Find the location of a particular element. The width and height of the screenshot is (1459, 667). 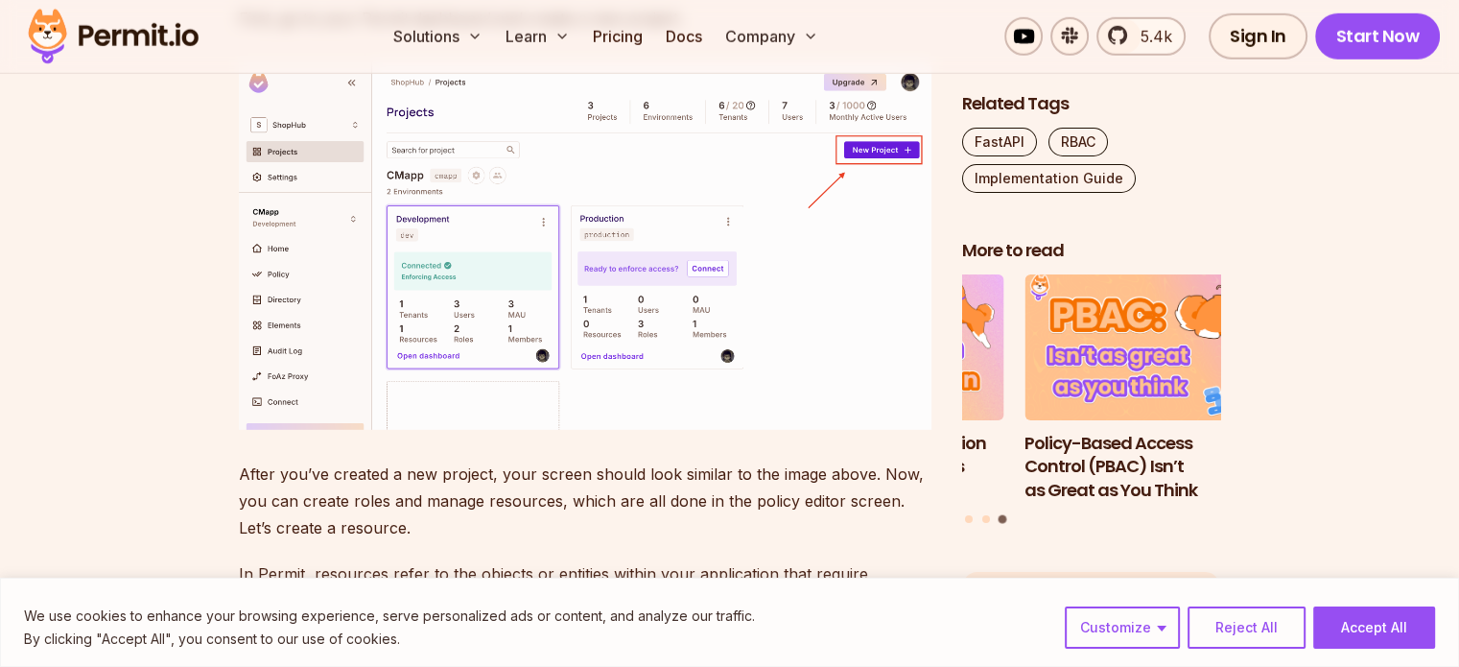

h2: More to read is located at coordinates (1091, 250).